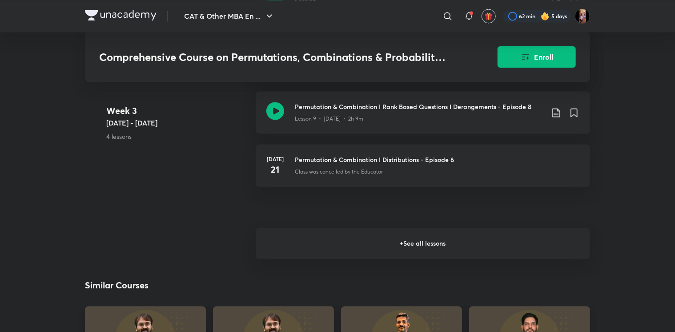 This screenshot has height=332, width=675. Describe the element at coordinates (273, 57) in the screenshot. I see `h3: Comprehensive Course on Permutations, Combinations & Probability for CAT 2023` at that location.